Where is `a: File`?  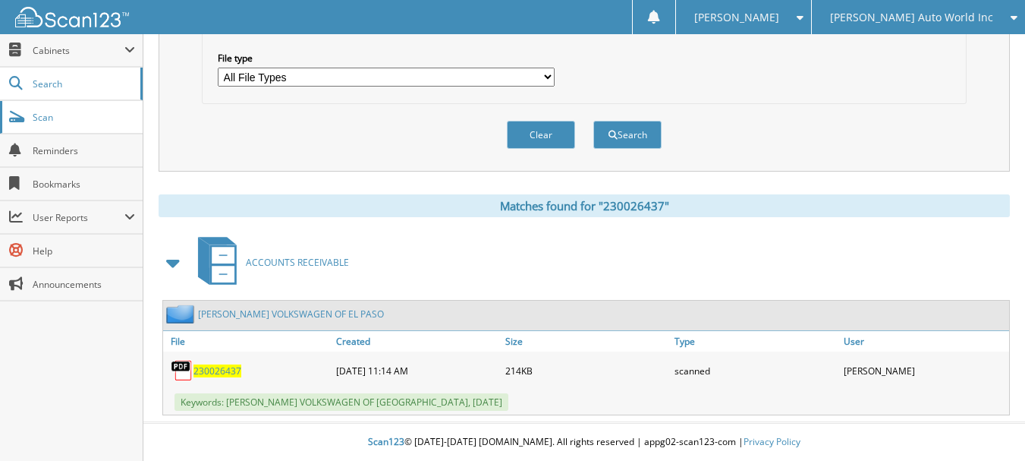 a: File is located at coordinates (247, 341).